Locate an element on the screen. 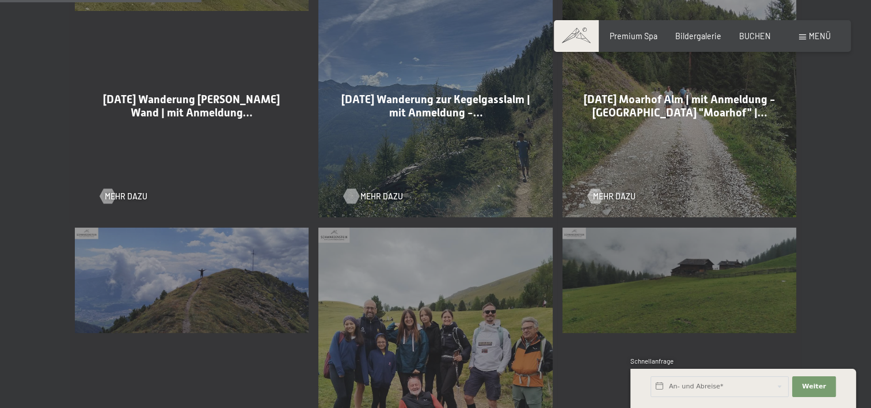  span: Bildergalerie is located at coordinates (699, 36).